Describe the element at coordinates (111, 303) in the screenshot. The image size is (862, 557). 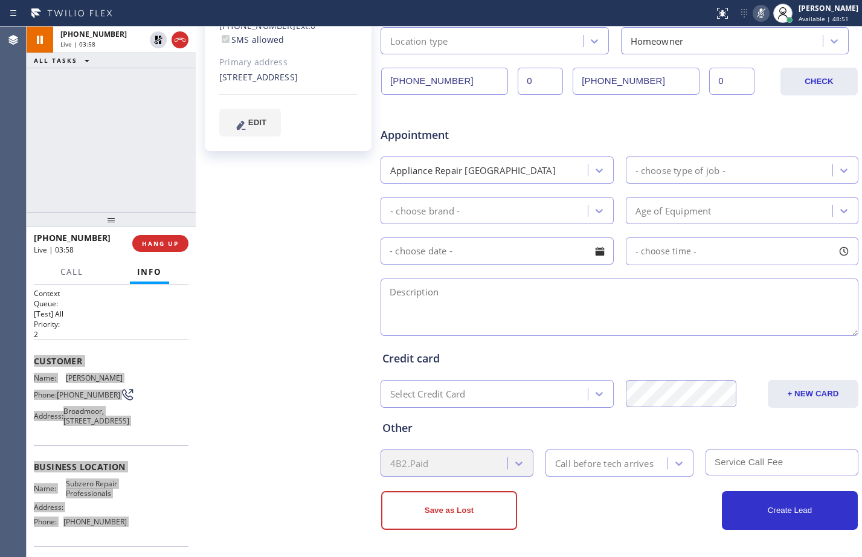
I see `h2: Queue:` at that location.